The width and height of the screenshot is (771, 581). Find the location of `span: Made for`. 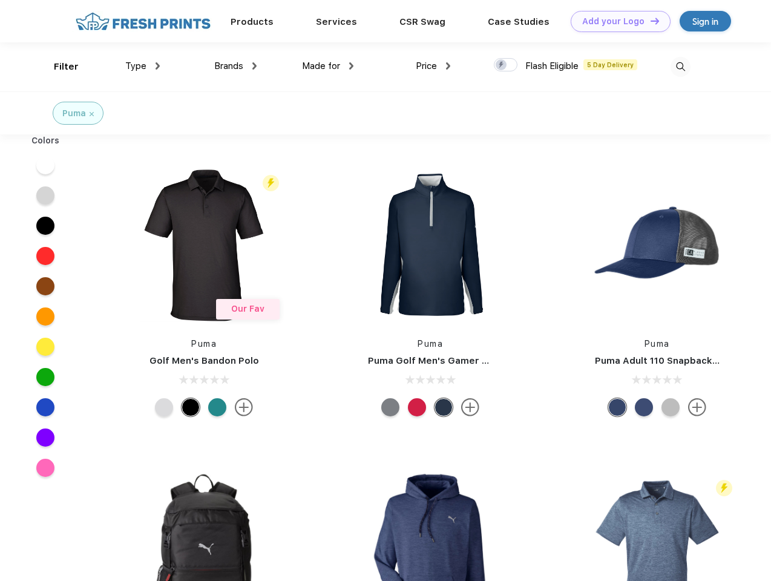

span: Made for is located at coordinates (321, 66).